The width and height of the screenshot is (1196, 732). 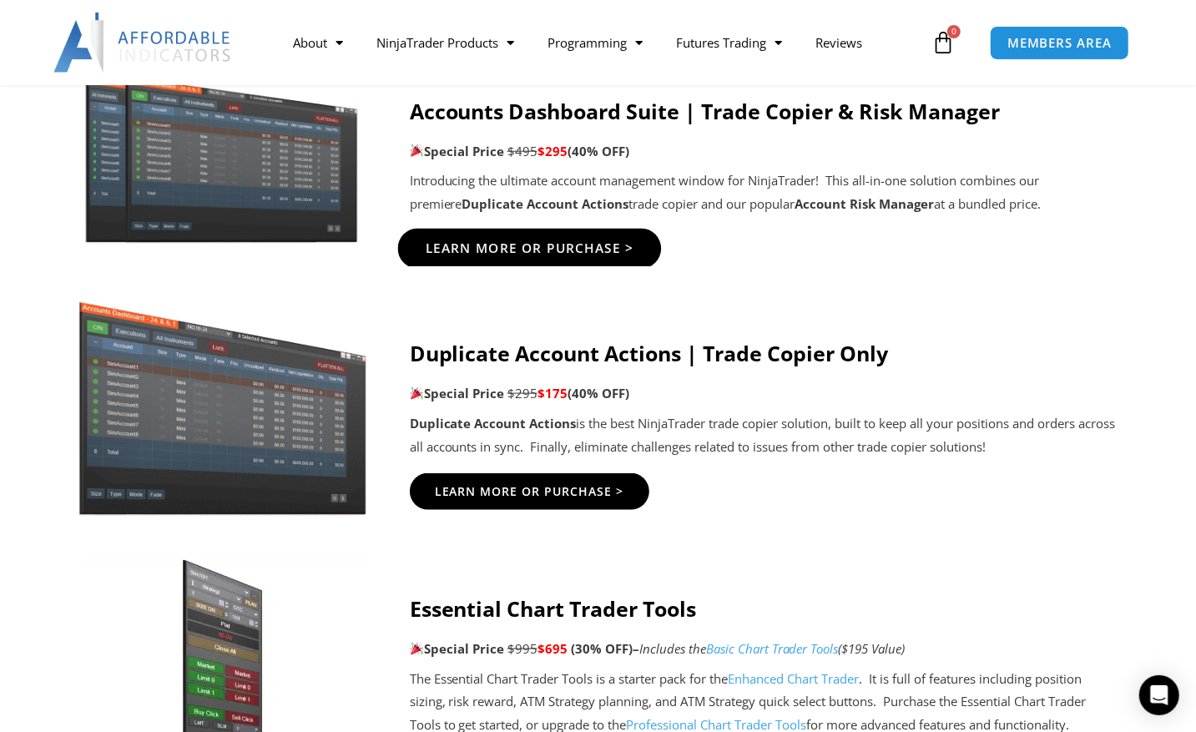 What do you see at coordinates (730, 43) in the screenshot?
I see `a: Futures Trading` at bounding box center [730, 43].